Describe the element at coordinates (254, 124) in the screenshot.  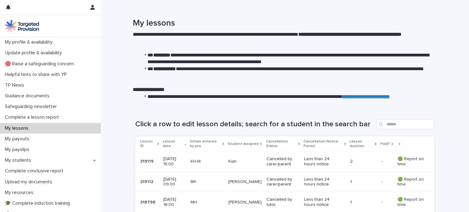
I see `h1: Click a row to edit lesson details; search for a student in the search bar` at that location.